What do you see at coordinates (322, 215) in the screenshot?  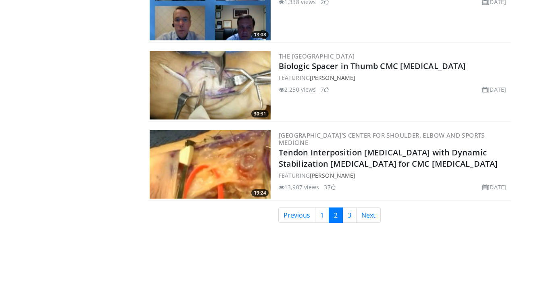 I see `a: 1` at bounding box center [322, 215].